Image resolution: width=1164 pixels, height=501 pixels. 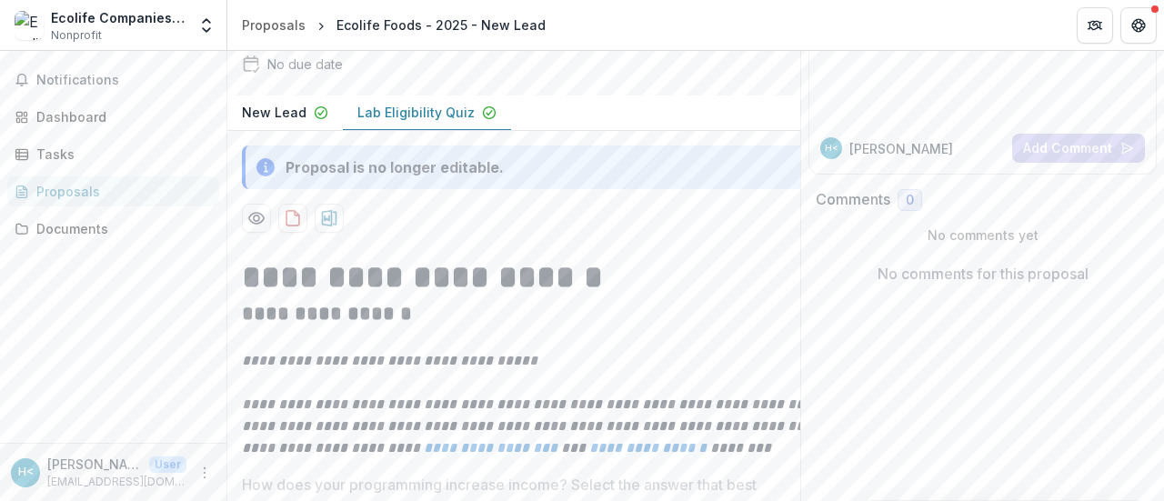 What do you see at coordinates (205, 473) in the screenshot?
I see `button: More` at bounding box center [205, 473].